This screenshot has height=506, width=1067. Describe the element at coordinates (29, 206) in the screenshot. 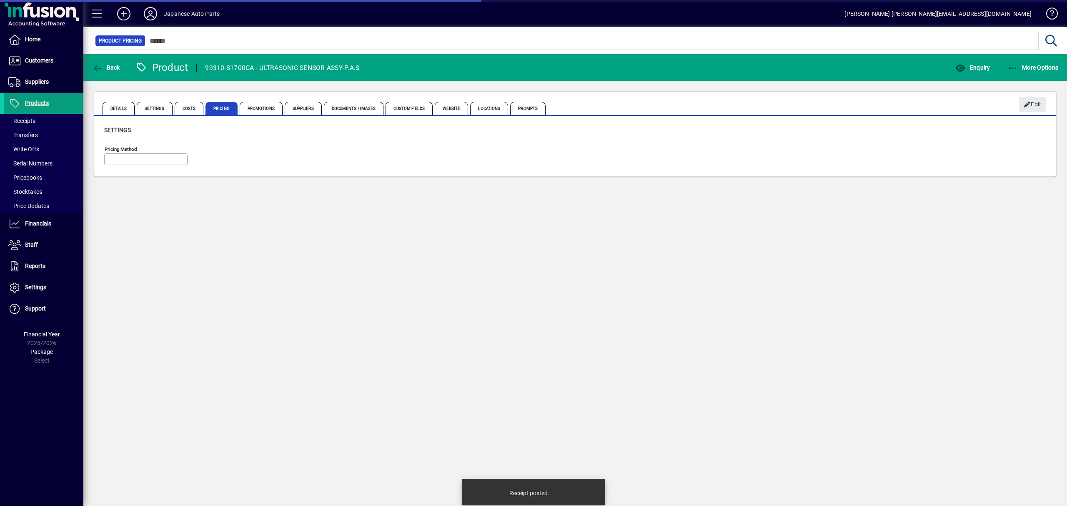

I see `span: Price Updates` at that location.